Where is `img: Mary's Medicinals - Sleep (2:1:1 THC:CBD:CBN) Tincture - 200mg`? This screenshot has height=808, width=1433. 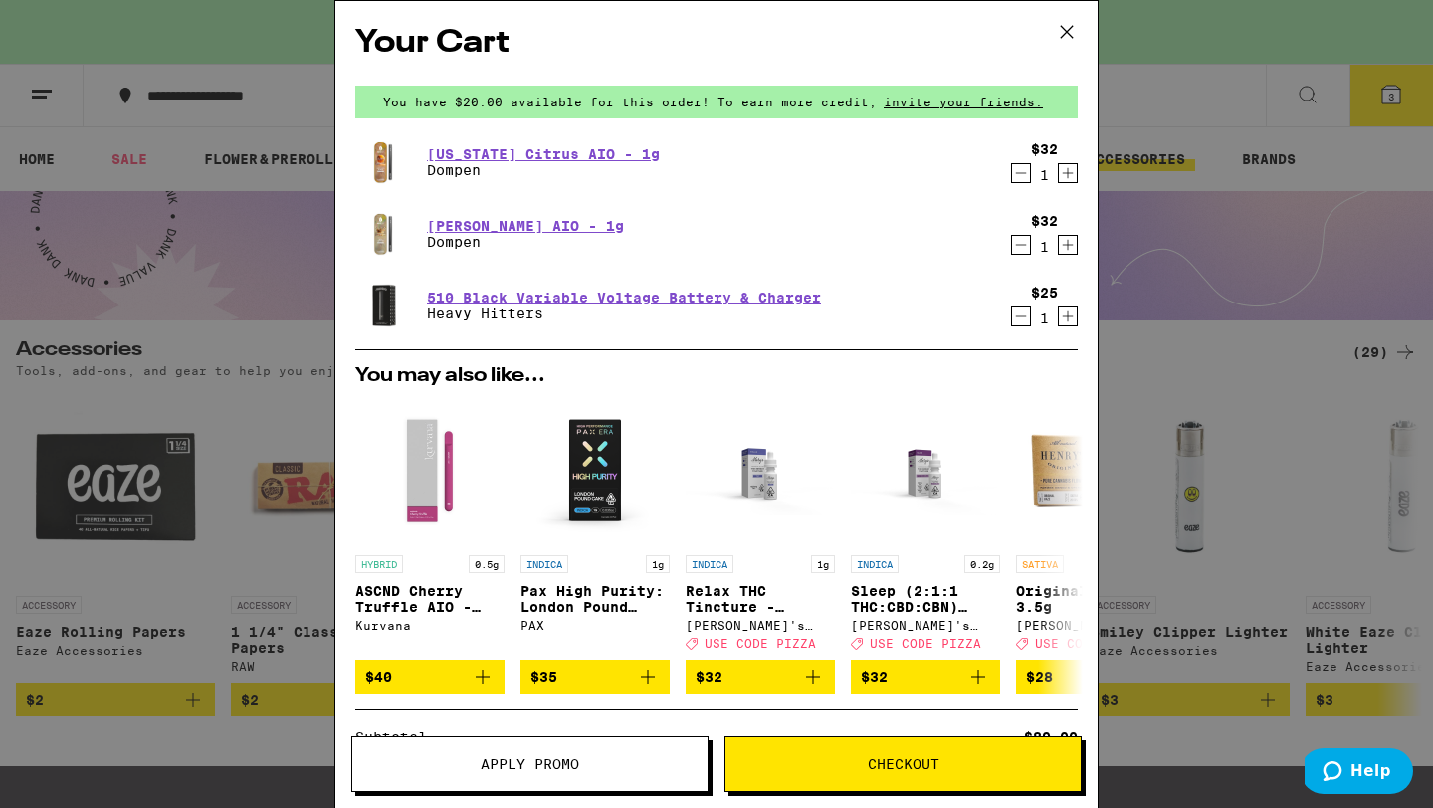 img: Mary's Medicinals - Sleep (2:1:1 THC:CBD:CBN) Tincture - 200mg is located at coordinates (925, 471).